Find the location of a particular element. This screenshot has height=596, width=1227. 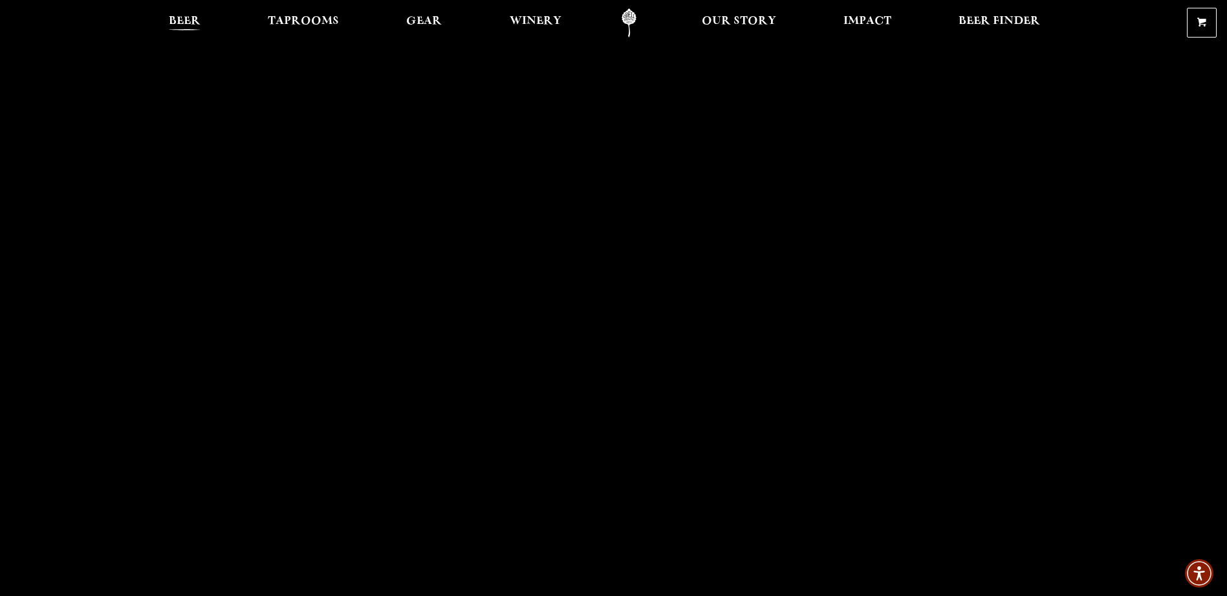

a: Winery is located at coordinates (536, 23).